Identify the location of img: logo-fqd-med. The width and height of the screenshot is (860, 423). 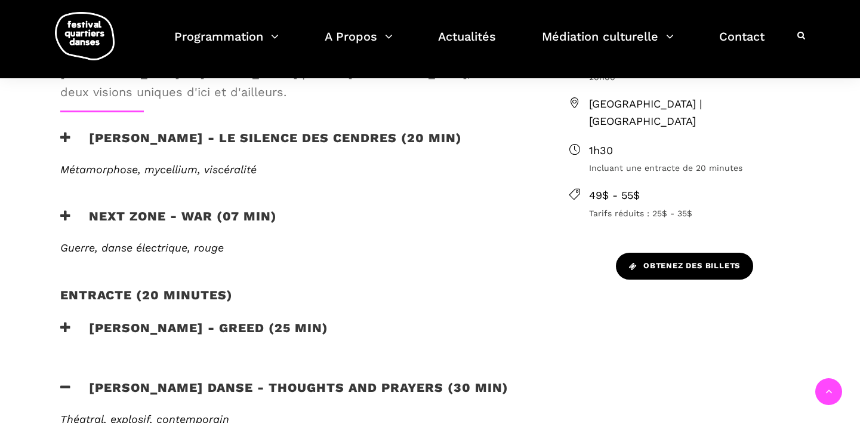
(85, 36).